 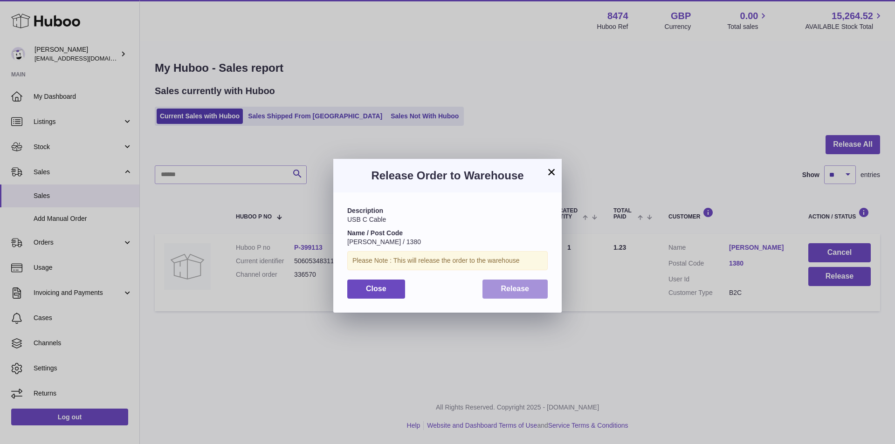 What do you see at coordinates (375, 233) in the screenshot?
I see `strong: Name / Post Code` at bounding box center [375, 233].